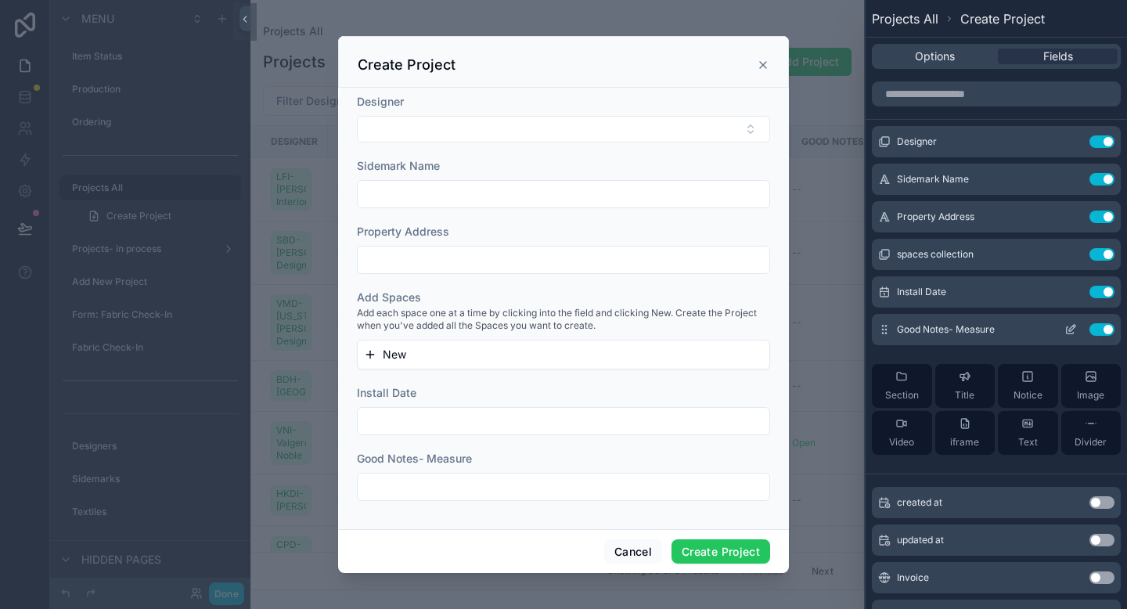 This screenshot has height=609, width=1127. Describe the element at coordinates (563, 354) in the screenshot. I see `button: New` at that location.